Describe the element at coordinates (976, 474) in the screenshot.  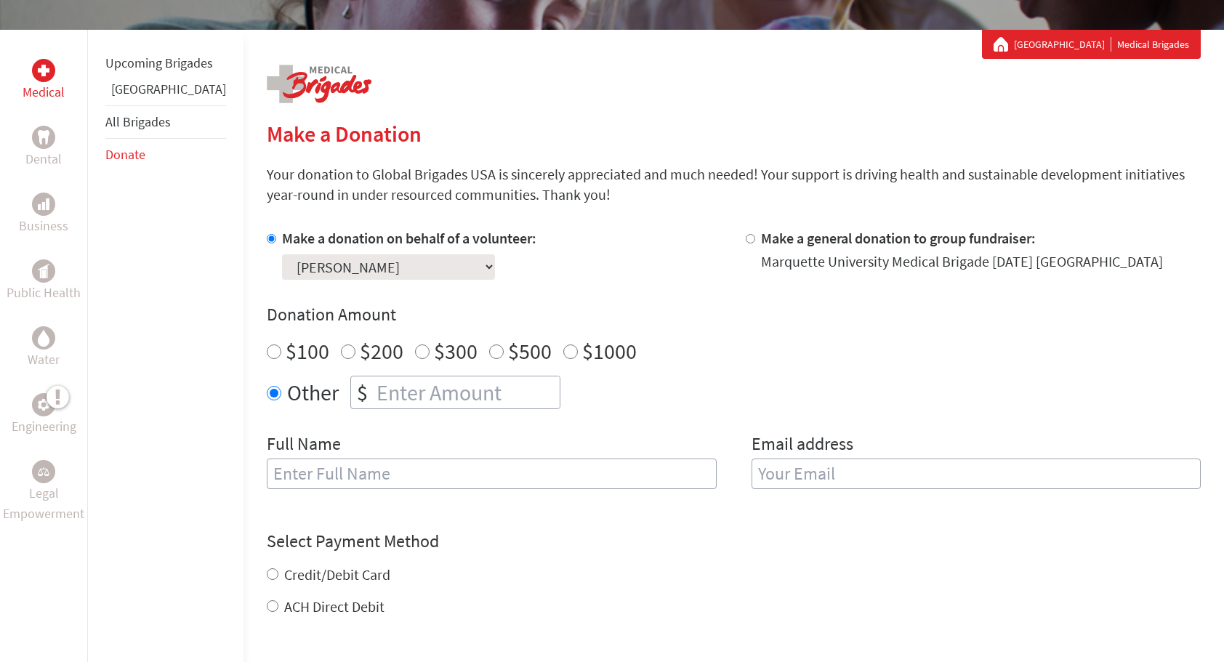
I see `input: Your Email` at that location.